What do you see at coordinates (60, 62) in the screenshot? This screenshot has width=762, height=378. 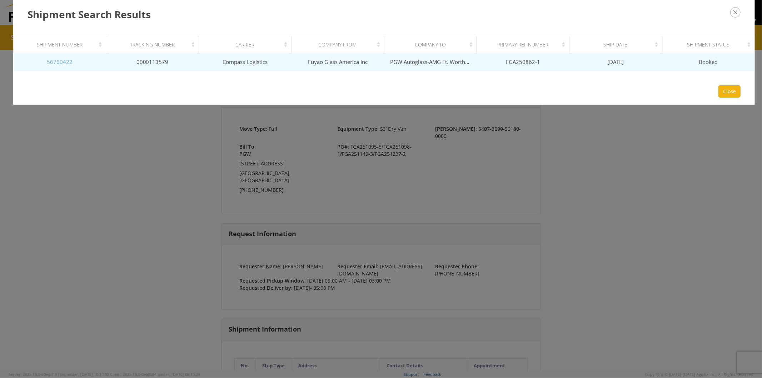 I see `a: 56760422` at bounding box center [60, 62].